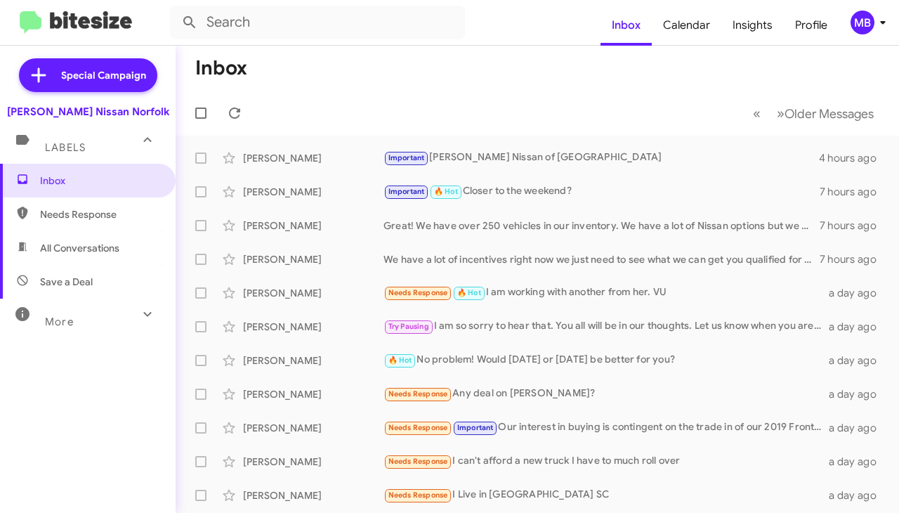  What do you see at coordinates (862, 22) in the screenshot?
I see `div: MB` at bounding box center [862, 22].